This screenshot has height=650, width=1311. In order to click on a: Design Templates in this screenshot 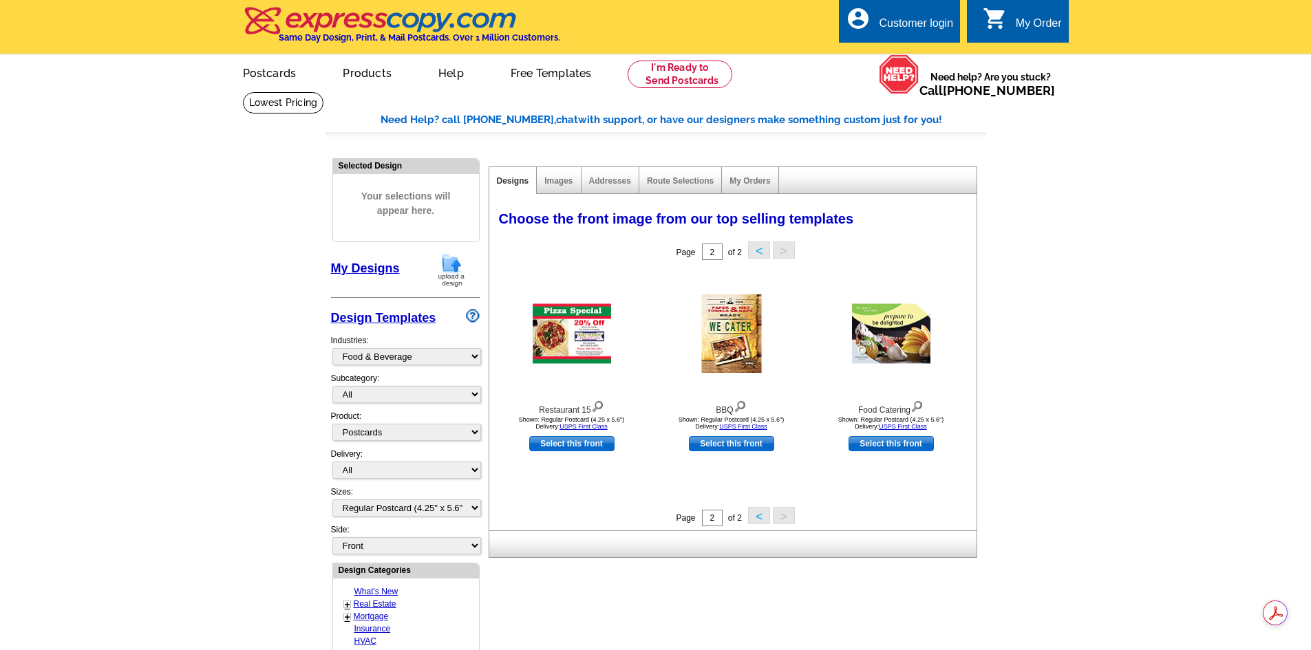, I will do `click(383, 318)`.